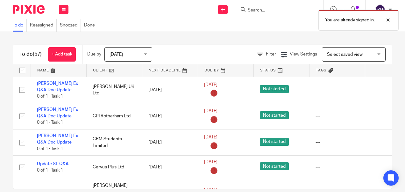 Image resolution: width=405 pixels, height=192 pixels. Describe the element at coordinates (271, 54) in the screenshot. I see `span: Filter` at that location.